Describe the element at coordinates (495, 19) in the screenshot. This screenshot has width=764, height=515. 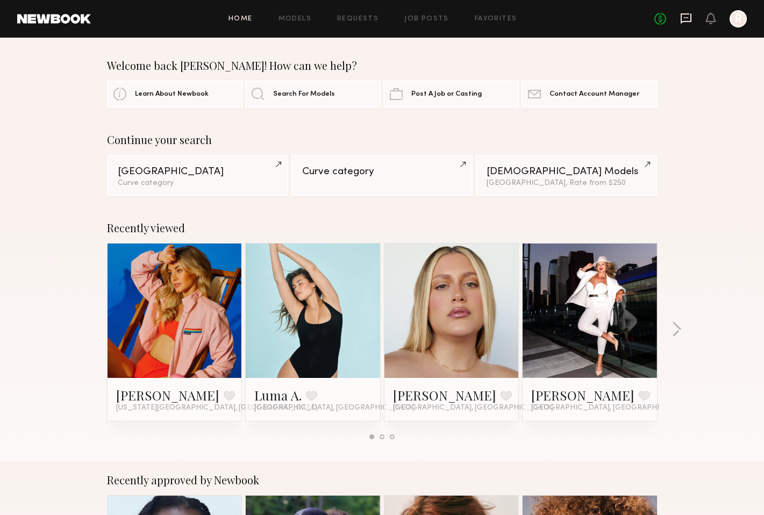
I see `a: Favorites` at that location.